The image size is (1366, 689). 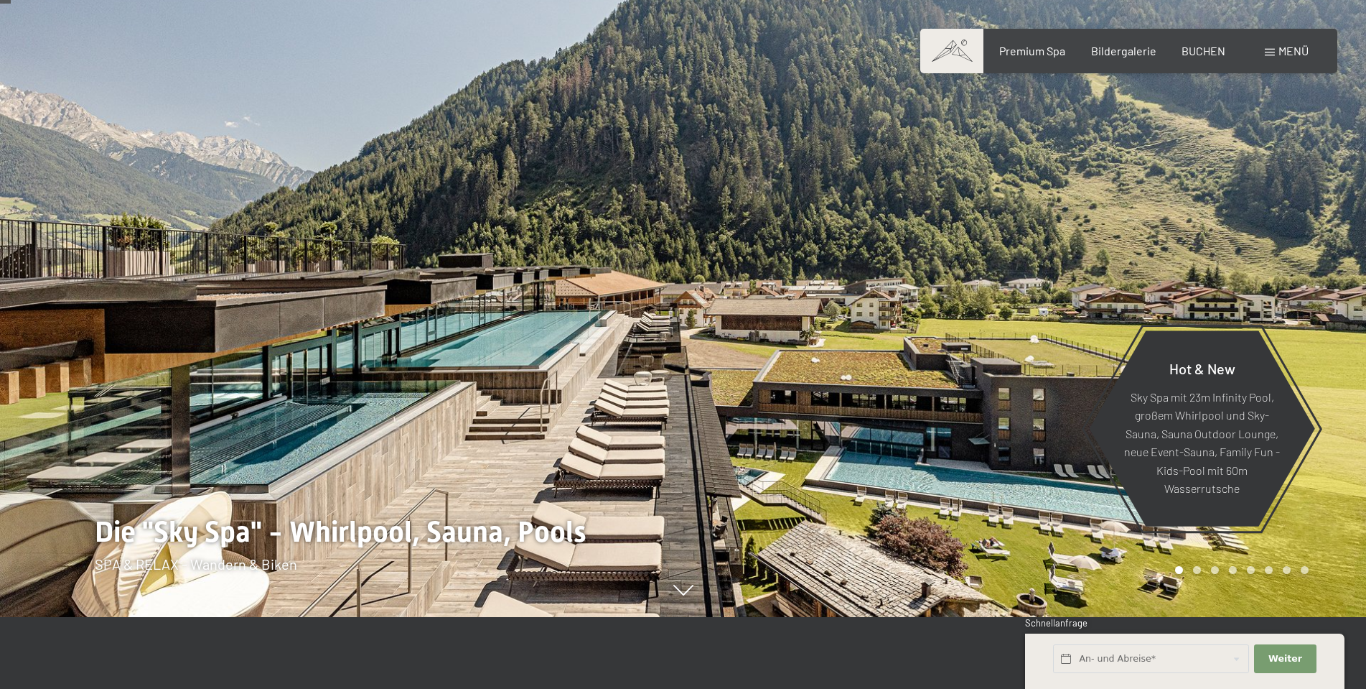 What do you see at coordinates (1203, 50) in the screenshot?
I see `span: BUCHEN` at bounding box center [1203, 50].